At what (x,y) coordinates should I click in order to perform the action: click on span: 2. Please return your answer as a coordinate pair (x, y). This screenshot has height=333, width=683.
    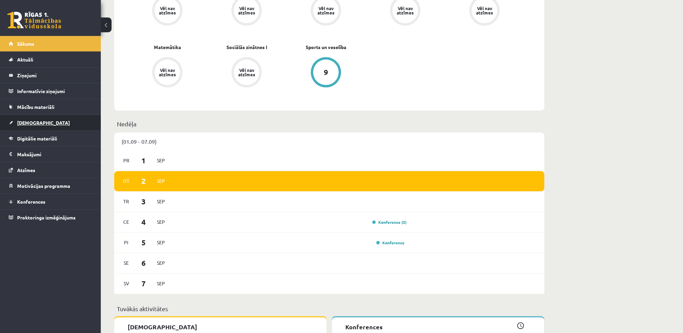
    Looking at the image, I should click on (144, 181).